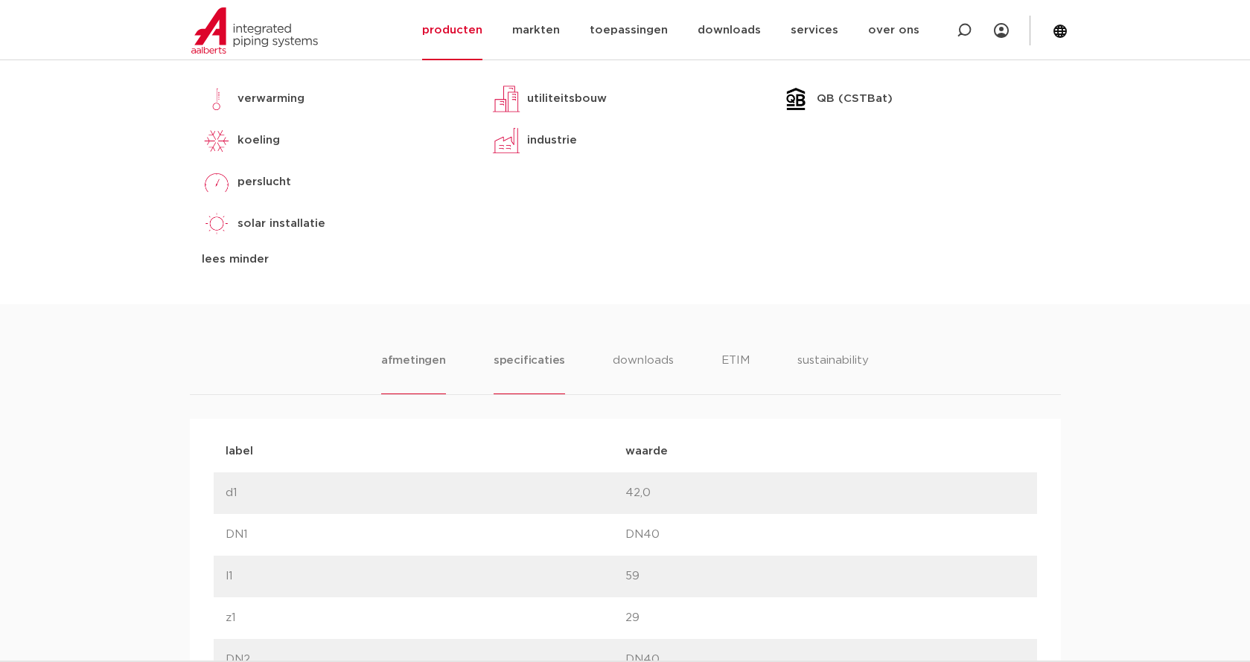  What do you see at coordinates (833, 373) in the screenshot?
I see `li: sustainability` at bounding box center [833, 373].